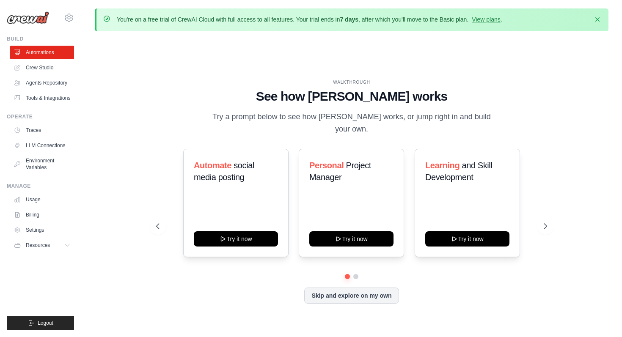 The height and width of the screenshot is (337, 622). What do you see at coordinates (42, 146) in the screenshot?
I see `a: LLM Connections` at bounding box center [42, 146].